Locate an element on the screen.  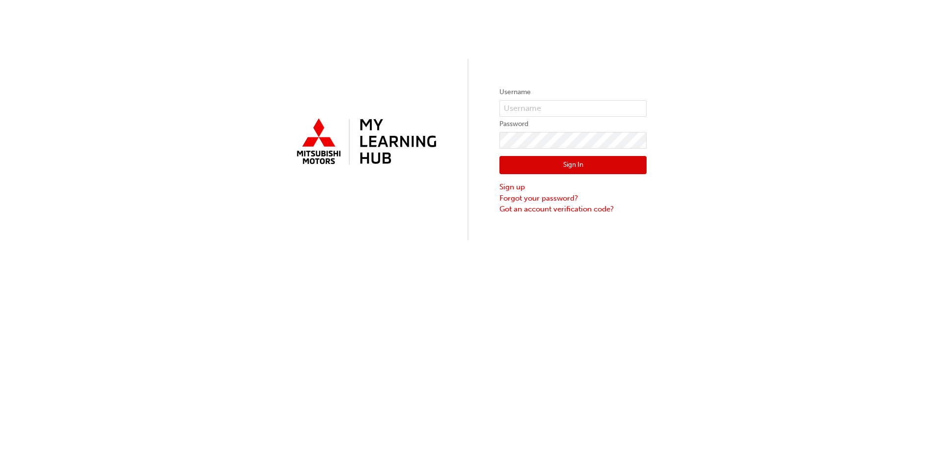
a: Got an account verification code? is located at coordinates (573, 209).